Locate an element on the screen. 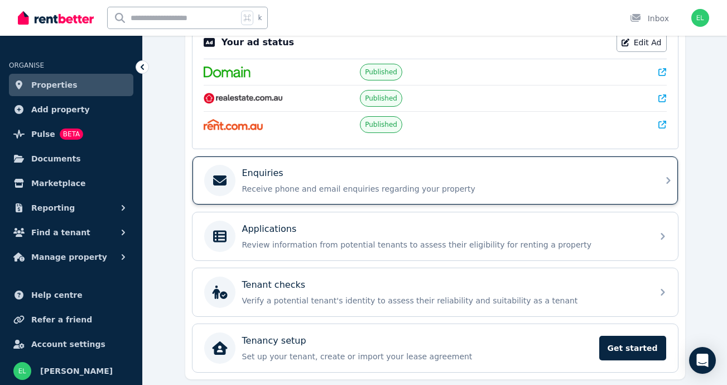 Image resolution: width=727 pixels, height=385 pixels. span: Find a tenant is located at coordinates (61, 232).